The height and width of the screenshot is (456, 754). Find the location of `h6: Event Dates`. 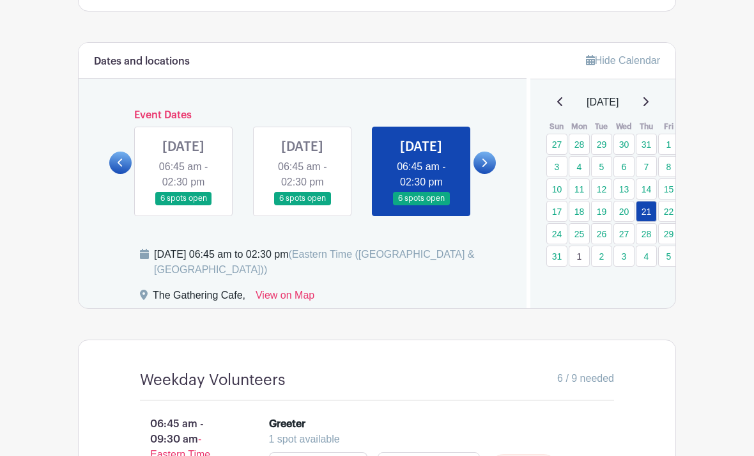

h6: Event Dates is located at coordinates (302, 115).